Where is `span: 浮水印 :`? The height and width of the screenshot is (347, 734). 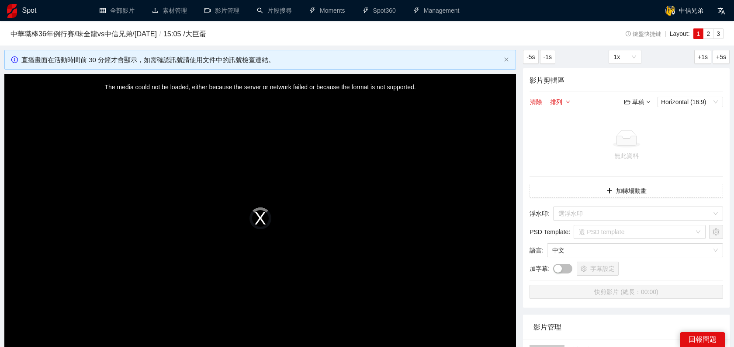 span: 浮水印 : is located at coordinates (540, 213).